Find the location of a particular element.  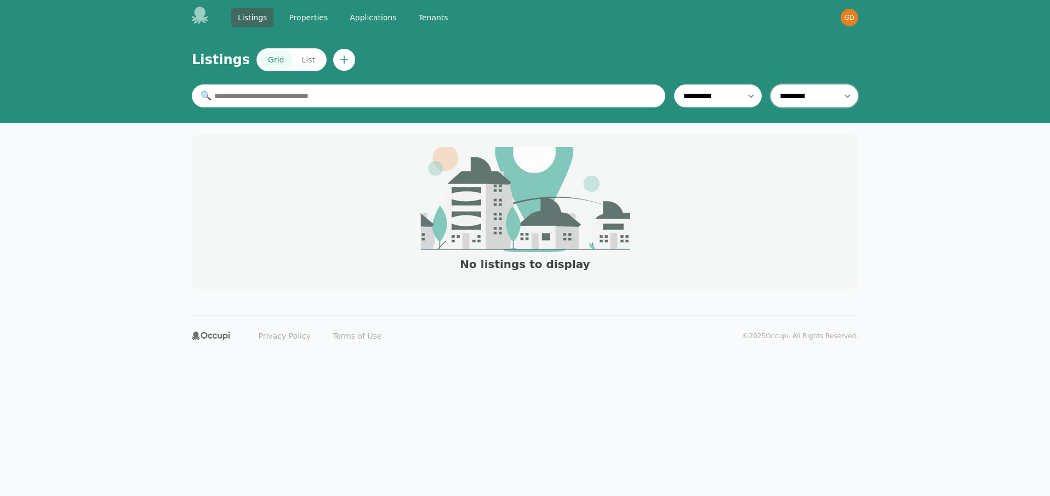

a: Tenants is located at coordinates (433, 18).